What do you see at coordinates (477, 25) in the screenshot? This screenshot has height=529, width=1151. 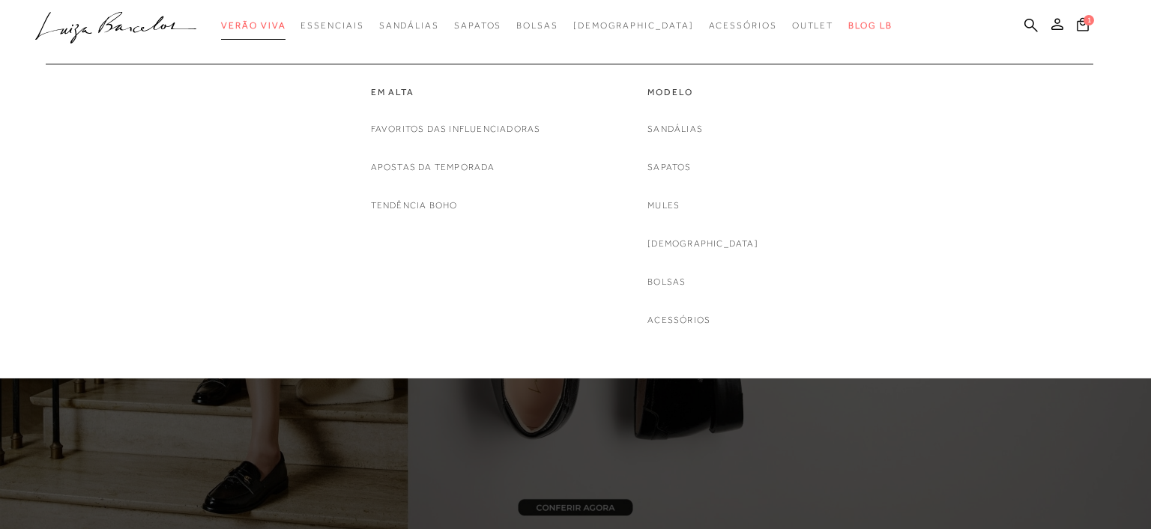 I see `span: Sapatos` at bounding box center [477, 25].